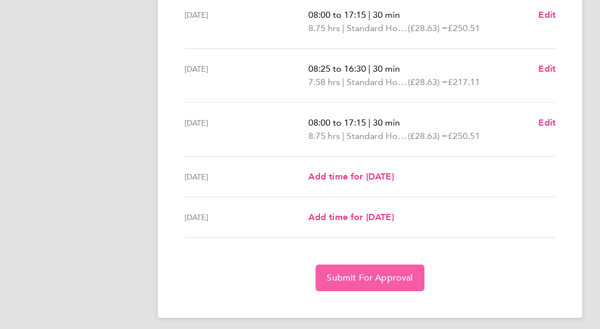 Image resolution: width=600 pixels, height=329 pixels. I want to click on span: Submit For Approval, so click(369, 278).